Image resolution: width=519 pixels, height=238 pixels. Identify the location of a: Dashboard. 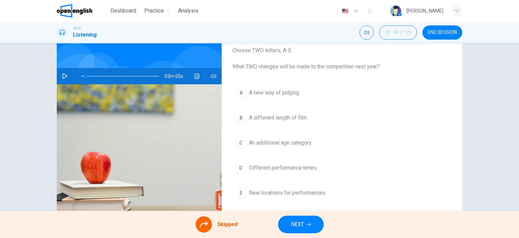
(123, 11).